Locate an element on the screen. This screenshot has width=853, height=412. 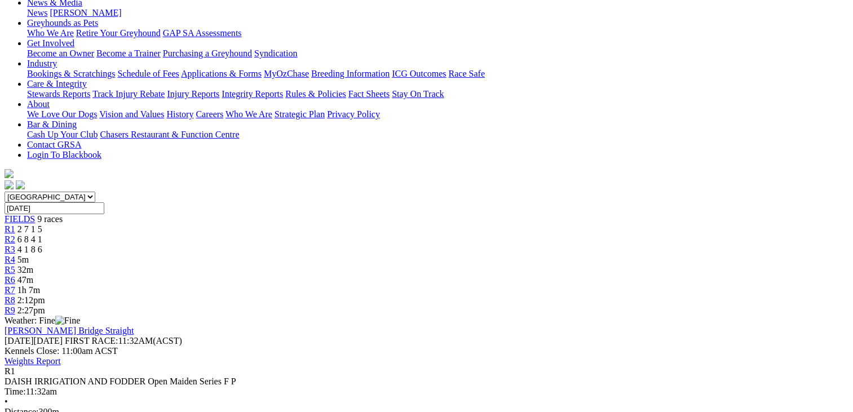
a: Stay On Track is located at coordinates (418, 94).